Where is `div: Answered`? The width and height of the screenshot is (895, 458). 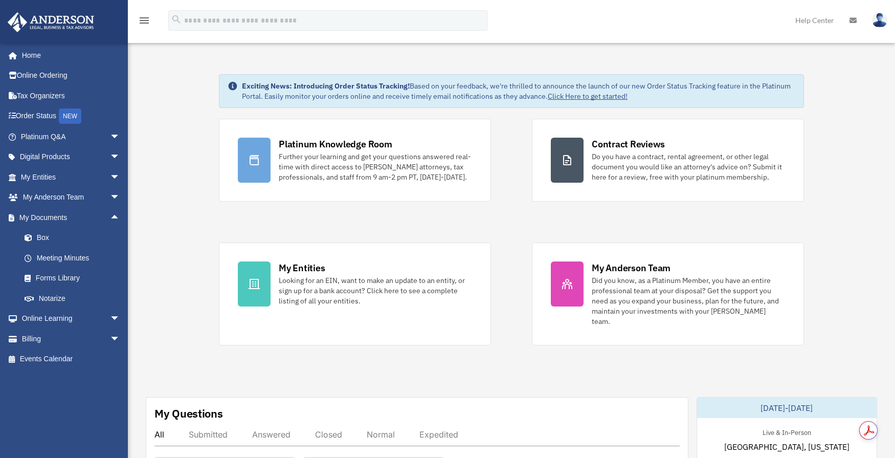
div: Answered is located at coordinates (271, 434).